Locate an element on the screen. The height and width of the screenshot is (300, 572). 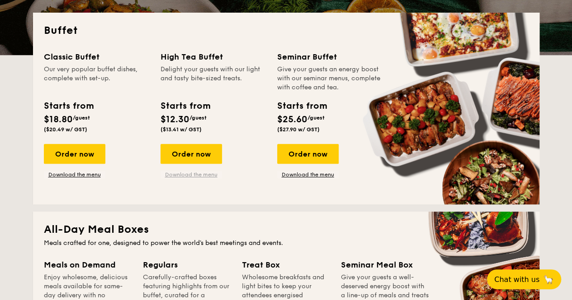
div: Give your guests an energy boost with our seminar menus, complete with coffee and tea. is located at coordinates (330, 79).